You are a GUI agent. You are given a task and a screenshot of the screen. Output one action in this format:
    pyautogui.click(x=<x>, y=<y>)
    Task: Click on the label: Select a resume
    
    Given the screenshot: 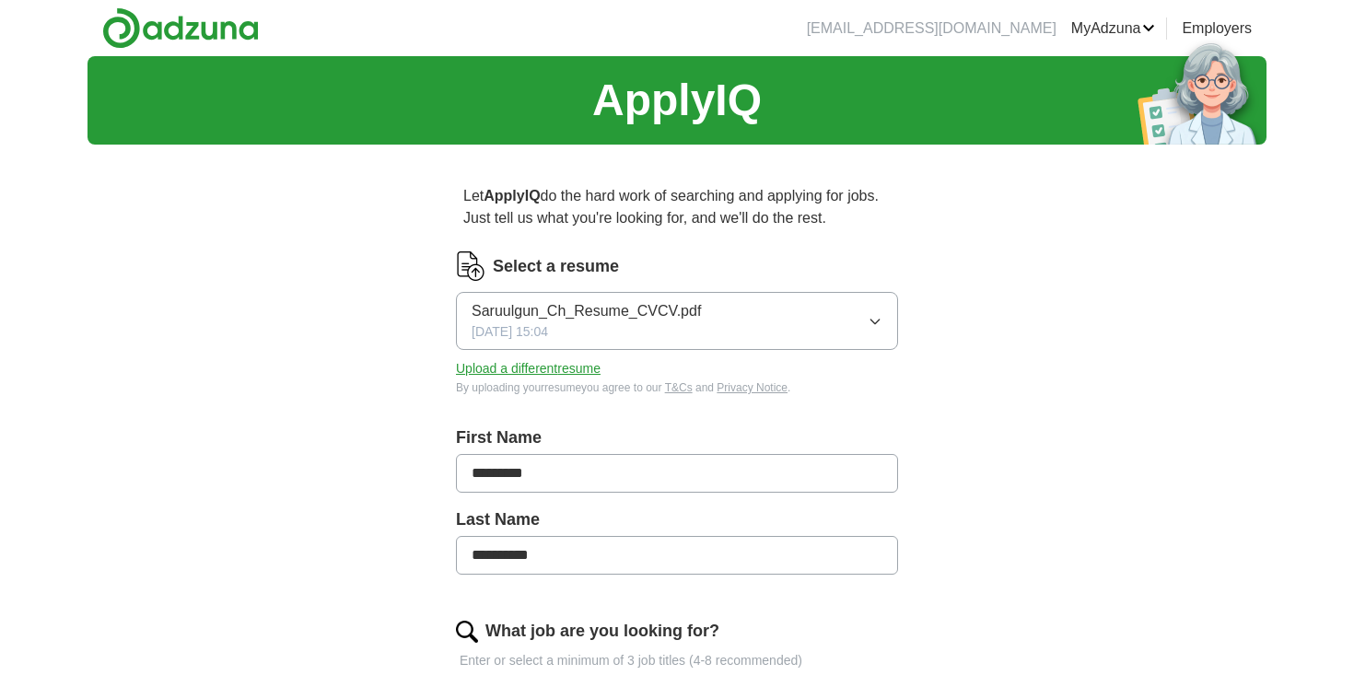 What is the action you would take?
    pyautogui.click(x=556, y=266)
    